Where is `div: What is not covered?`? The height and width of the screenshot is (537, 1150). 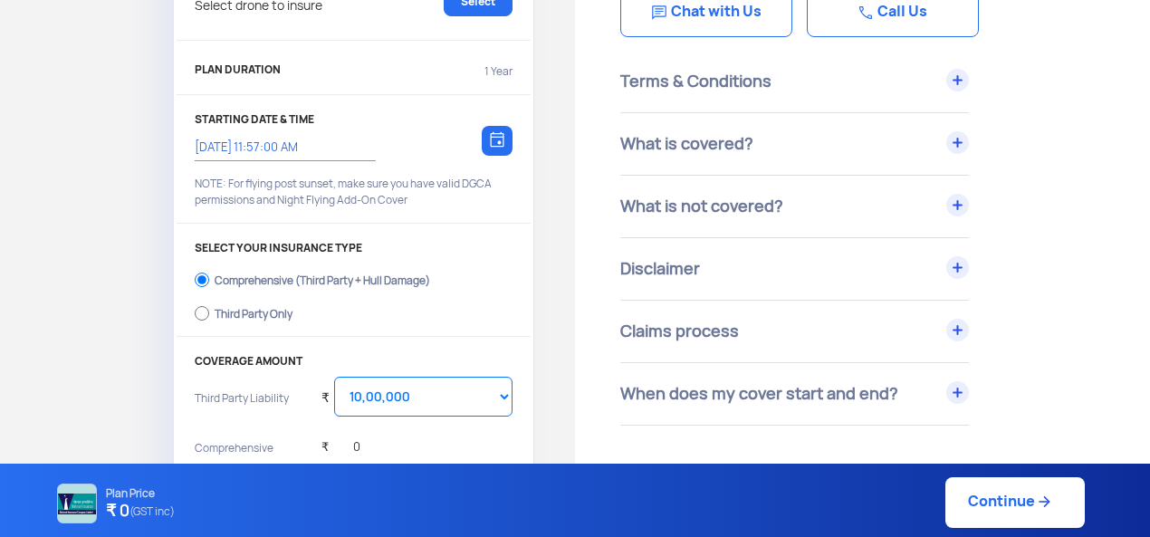
div: What is not covered? is located at coordinates (794, 207).